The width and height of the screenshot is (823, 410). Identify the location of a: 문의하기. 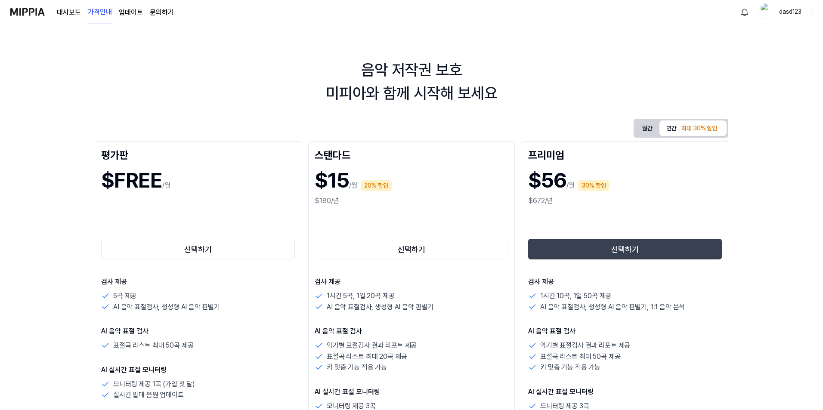
(162, 12).